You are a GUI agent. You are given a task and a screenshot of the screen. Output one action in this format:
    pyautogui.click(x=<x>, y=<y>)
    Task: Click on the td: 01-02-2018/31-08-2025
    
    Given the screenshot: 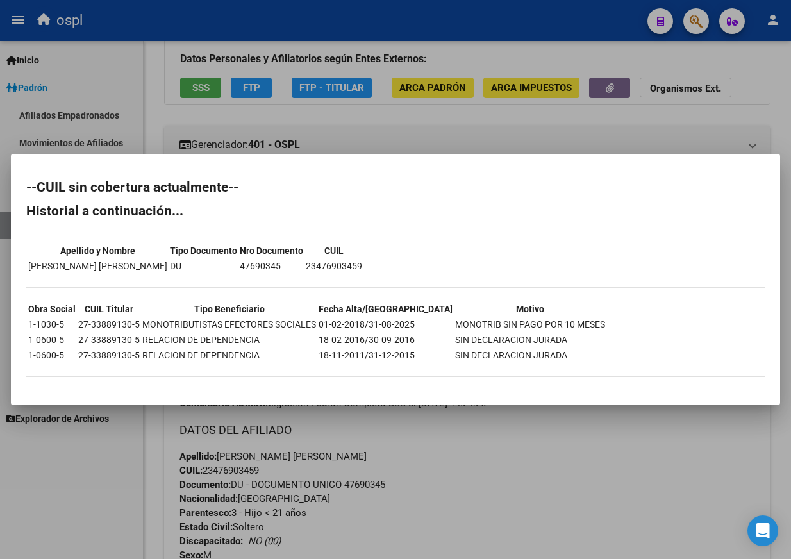 What is the action you would take?
    pyautogui.click(x=385, y=324)
    